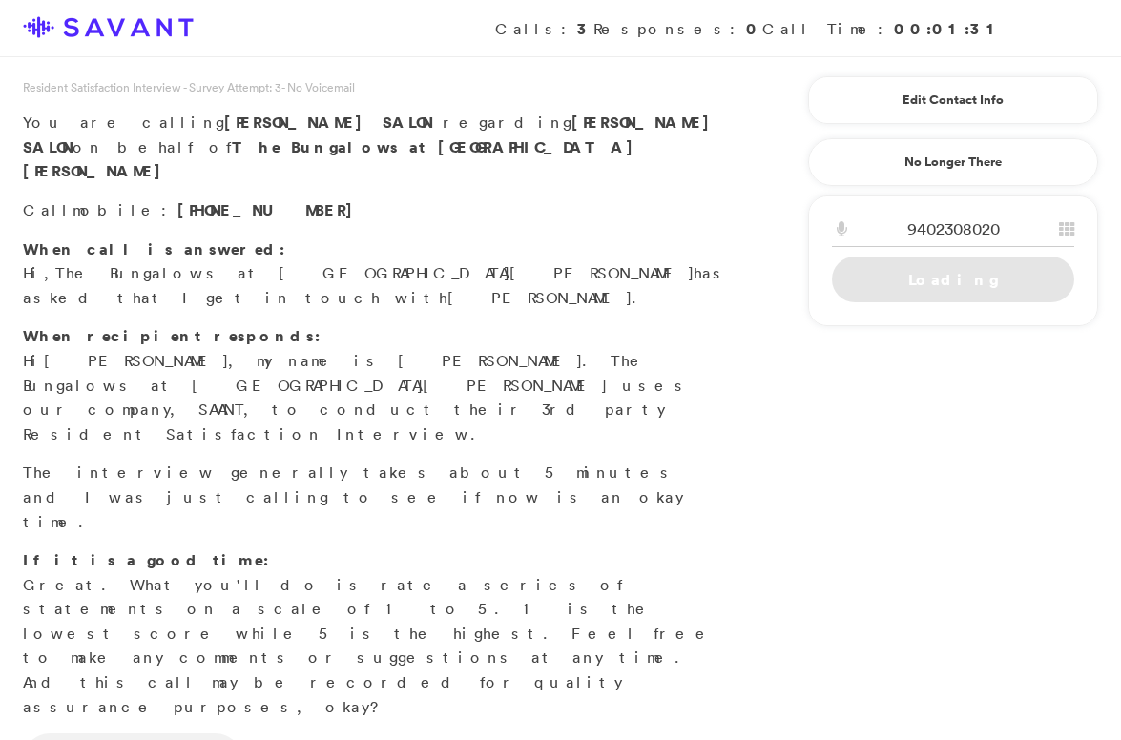  Describe the element at coordinates (953, 100) in the screenshot. I see `a: Edit Contact Info` at that location.